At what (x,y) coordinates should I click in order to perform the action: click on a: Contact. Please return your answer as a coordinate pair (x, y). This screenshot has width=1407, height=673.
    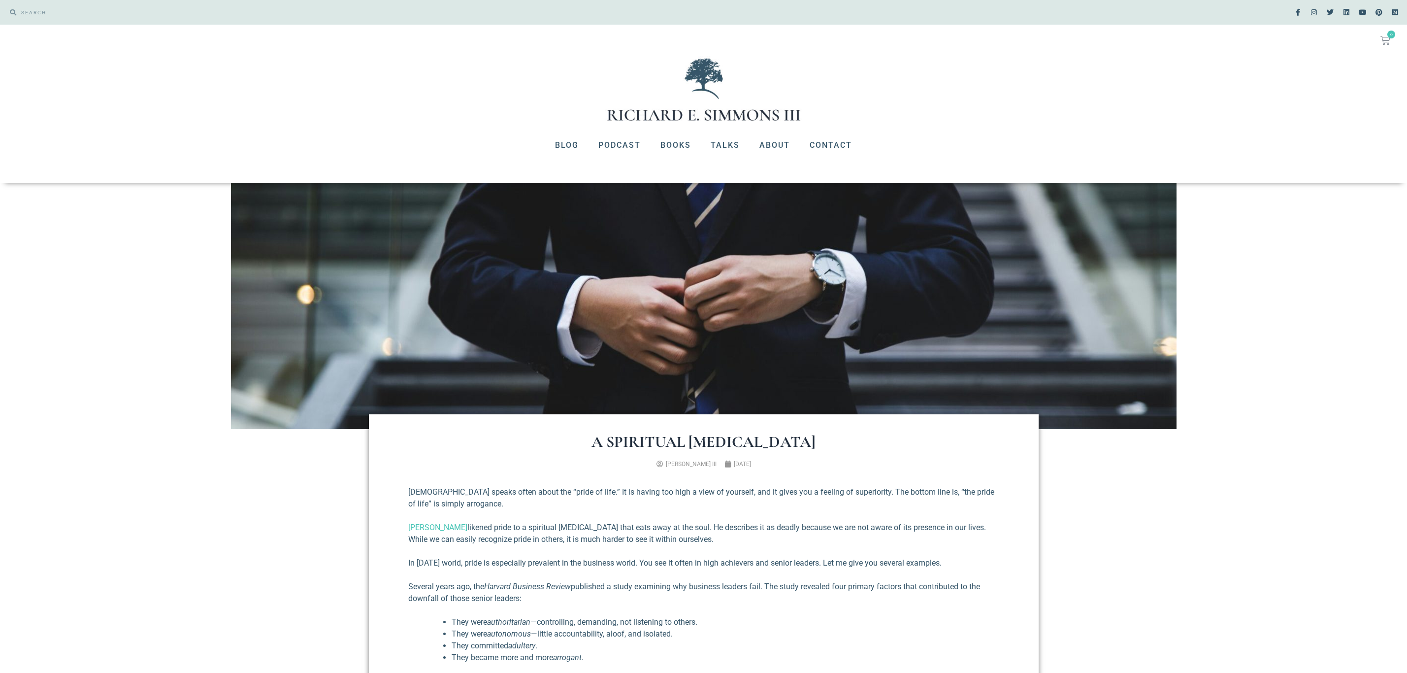
    Looking at the image, I should click on (831, 145).